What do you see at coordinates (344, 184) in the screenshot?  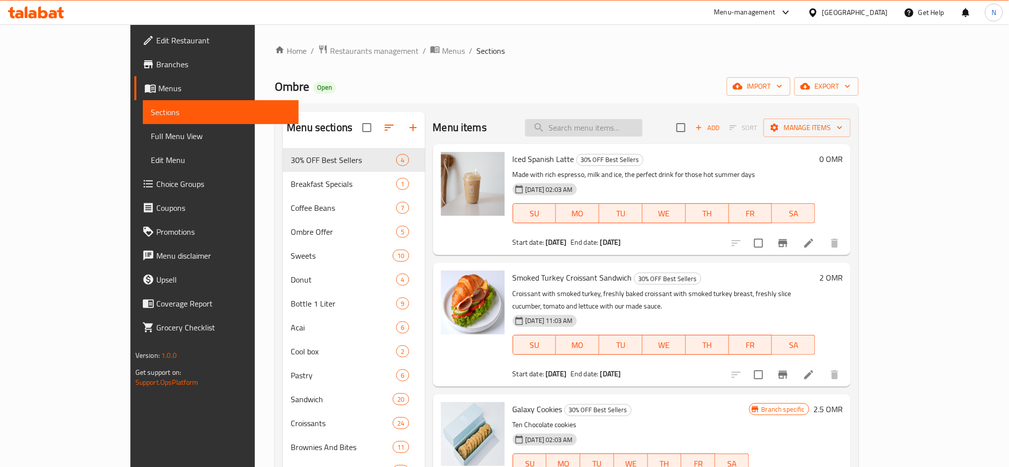 I see `div: Breakfast Specials` at bounding box center [344, 184].